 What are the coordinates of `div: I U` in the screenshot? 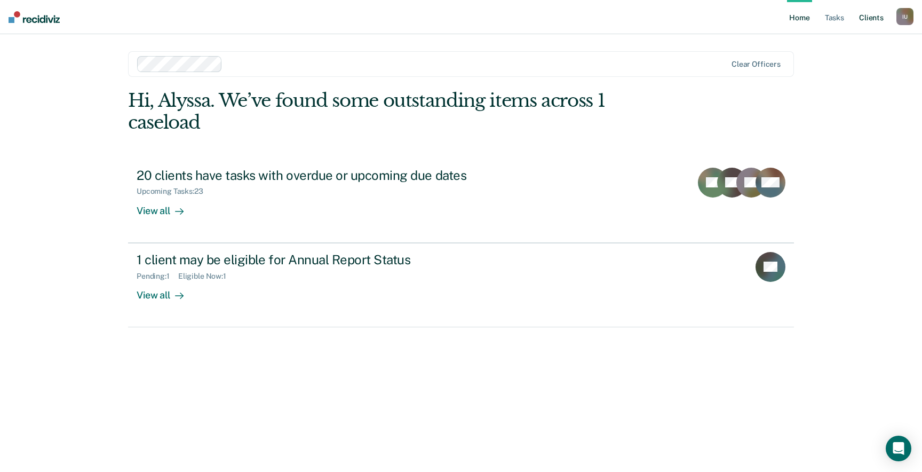 It's located at (905, 17).